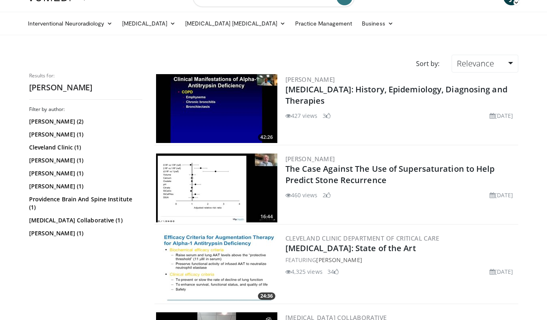  I want to click on h3: Filter by author:, so click(86, 109).